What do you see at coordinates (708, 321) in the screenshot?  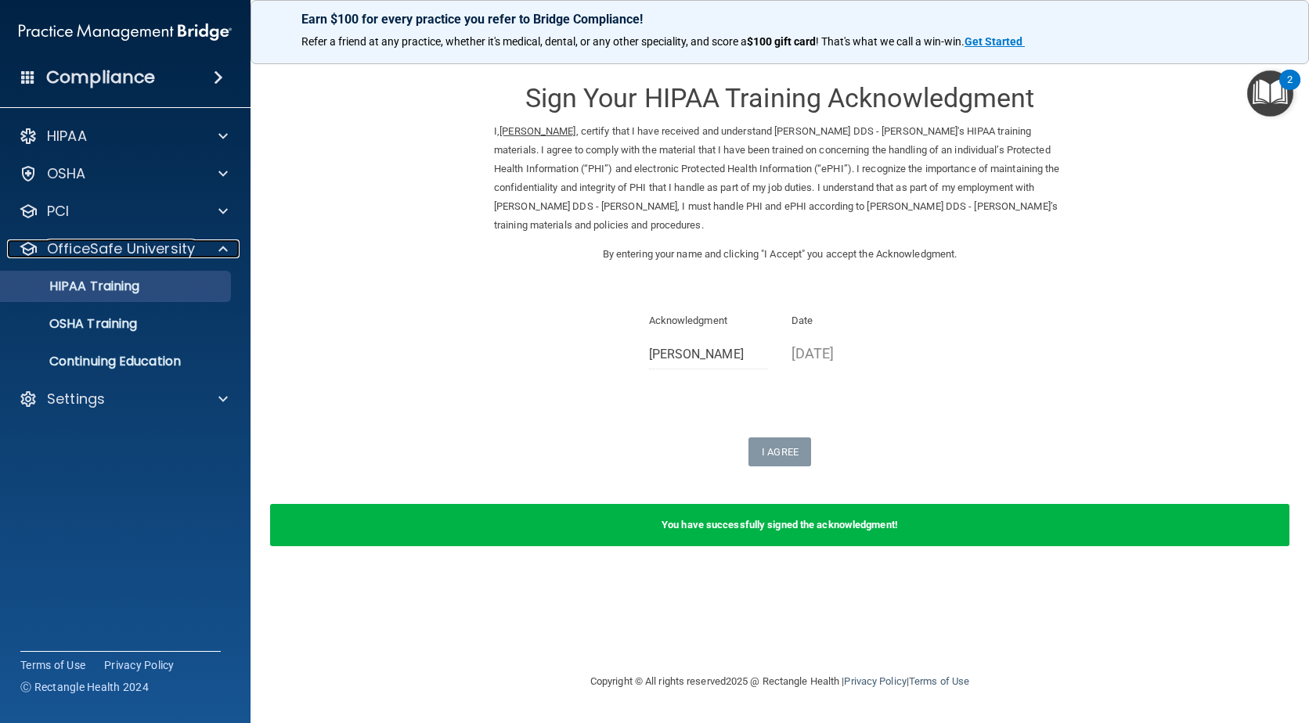 I see `p: Acknowledgment` at bounding box center [708, 321].